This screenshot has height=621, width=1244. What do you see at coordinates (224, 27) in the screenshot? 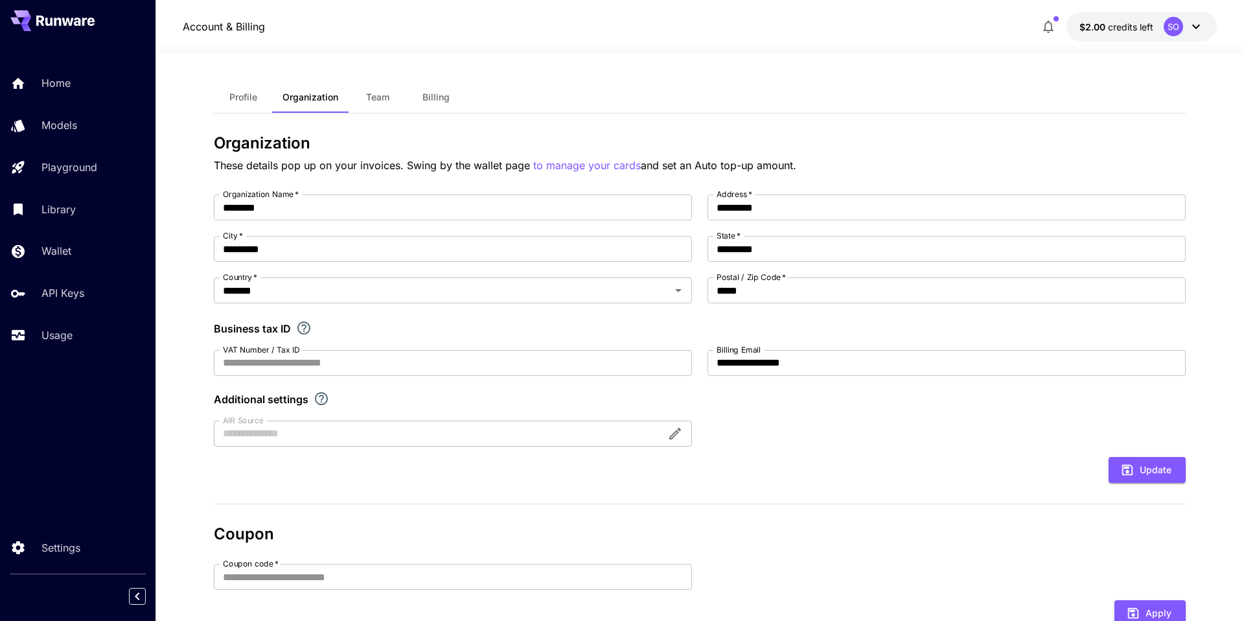
I see `p: Account & Billing` at bounding box center [224, 27].